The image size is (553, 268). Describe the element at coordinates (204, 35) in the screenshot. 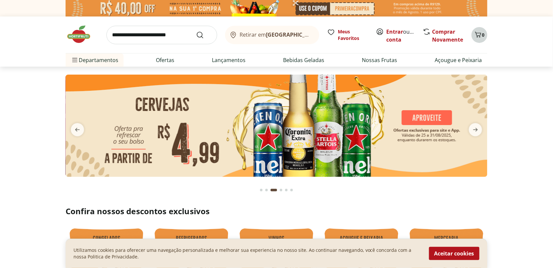

I see `button: Submit Search` at that location.